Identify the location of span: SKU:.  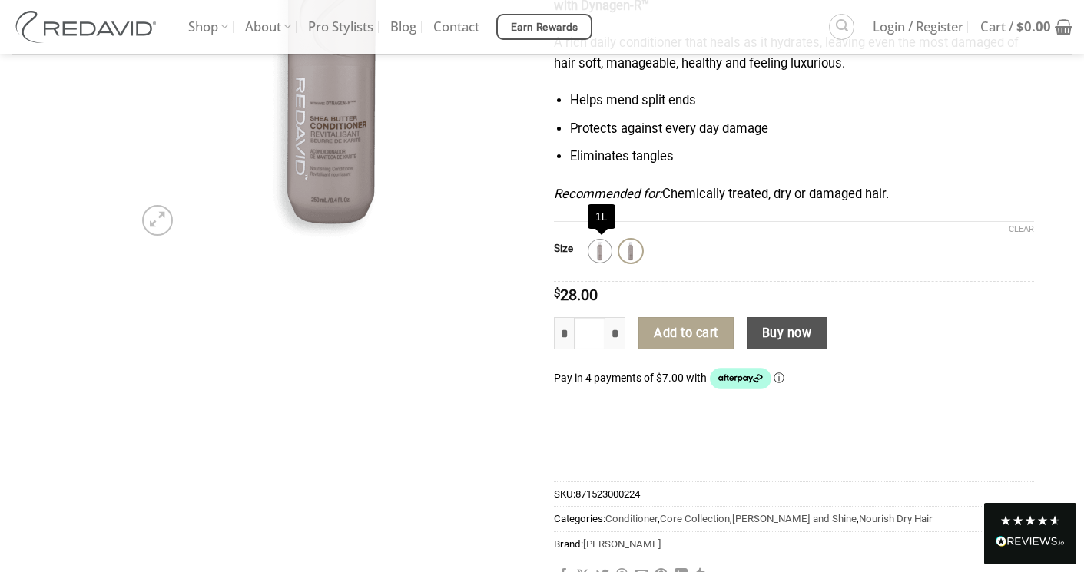
(794, 494).